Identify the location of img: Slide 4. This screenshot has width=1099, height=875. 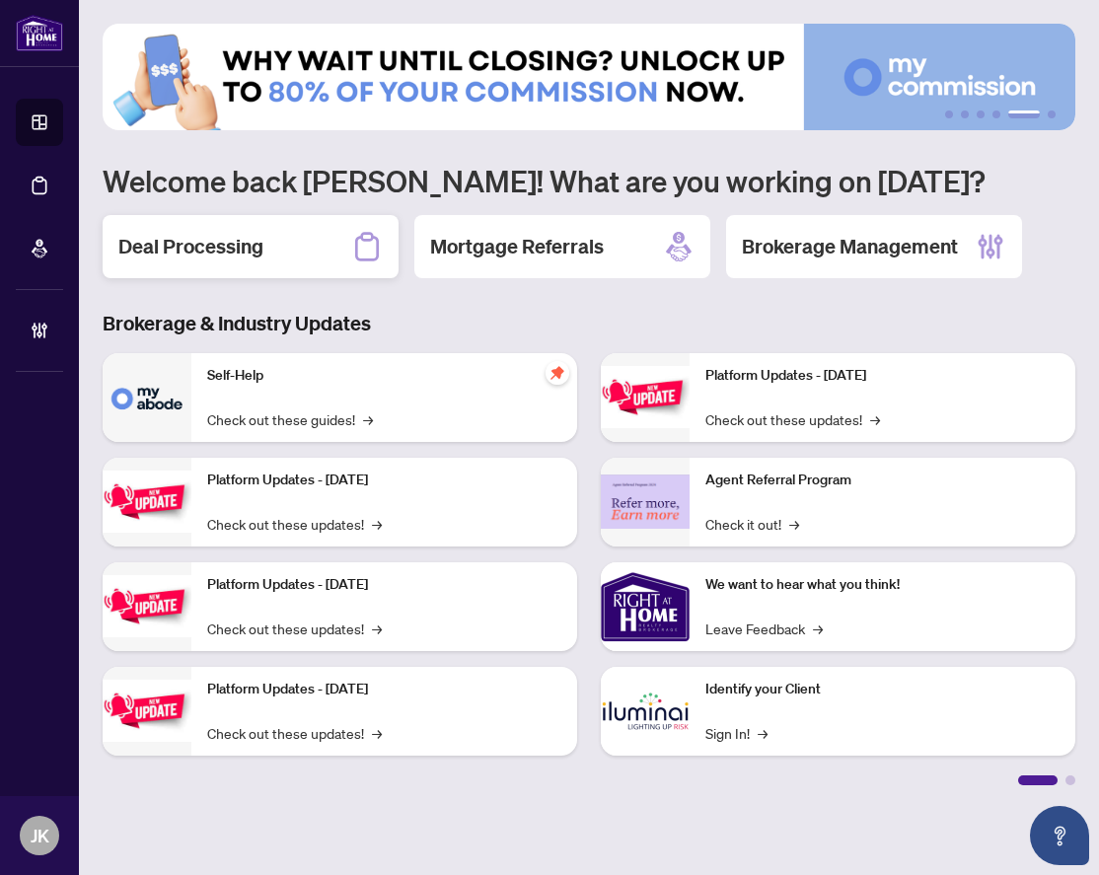
(589, 77).